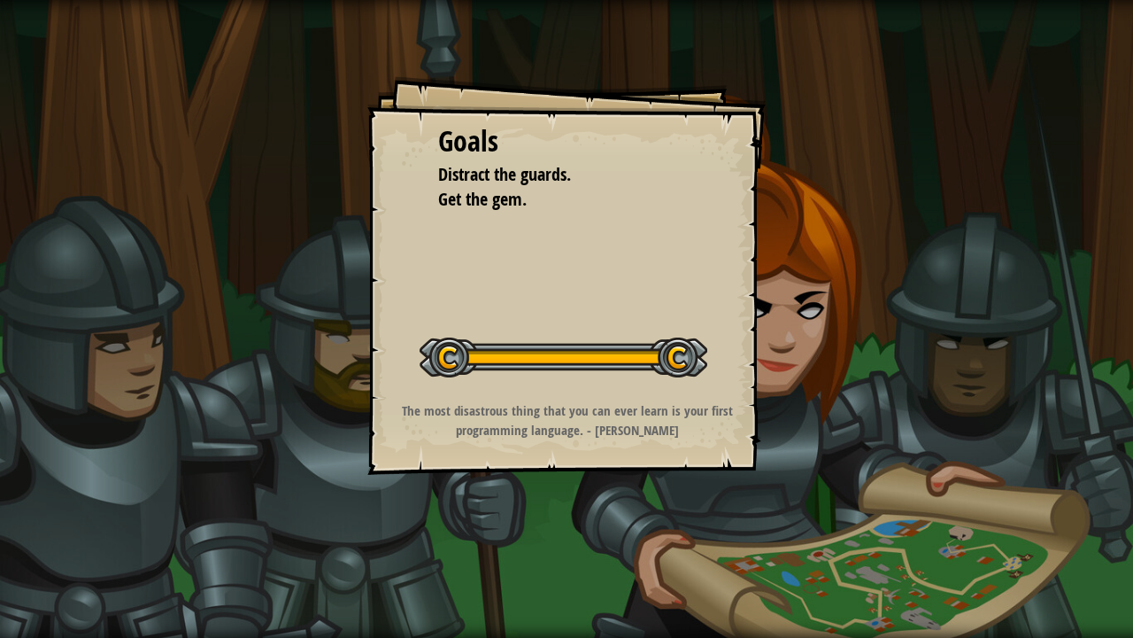  I want to click on li: Get the gem., so click(553, 199).